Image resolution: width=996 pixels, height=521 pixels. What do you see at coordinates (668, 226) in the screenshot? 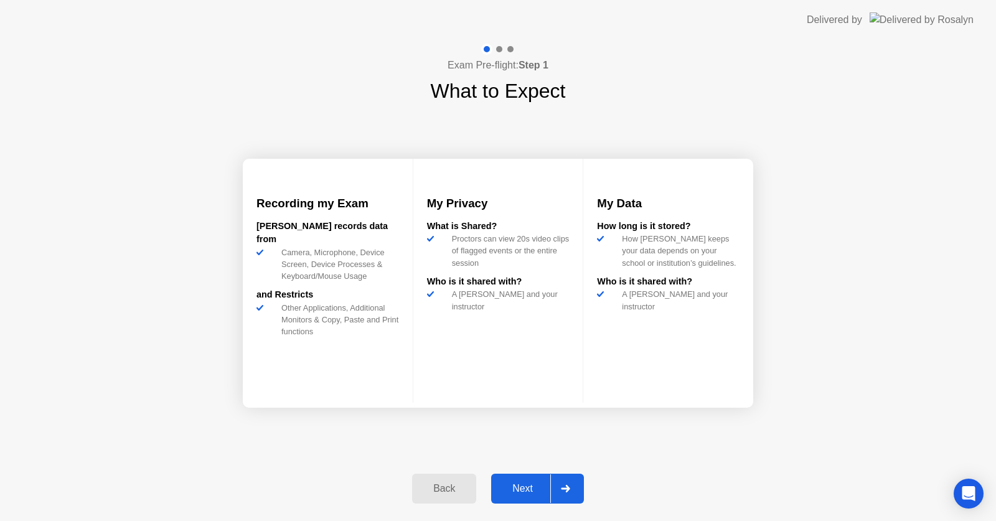
I see `div: How long is it stored?` at bounding box center [668, 226].